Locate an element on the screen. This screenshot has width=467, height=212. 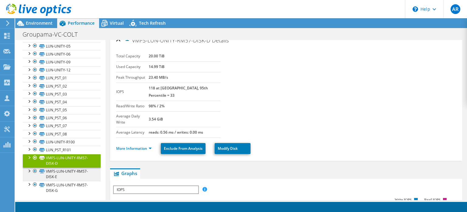
text: Read IOPS is located at coordinates (433, 199).